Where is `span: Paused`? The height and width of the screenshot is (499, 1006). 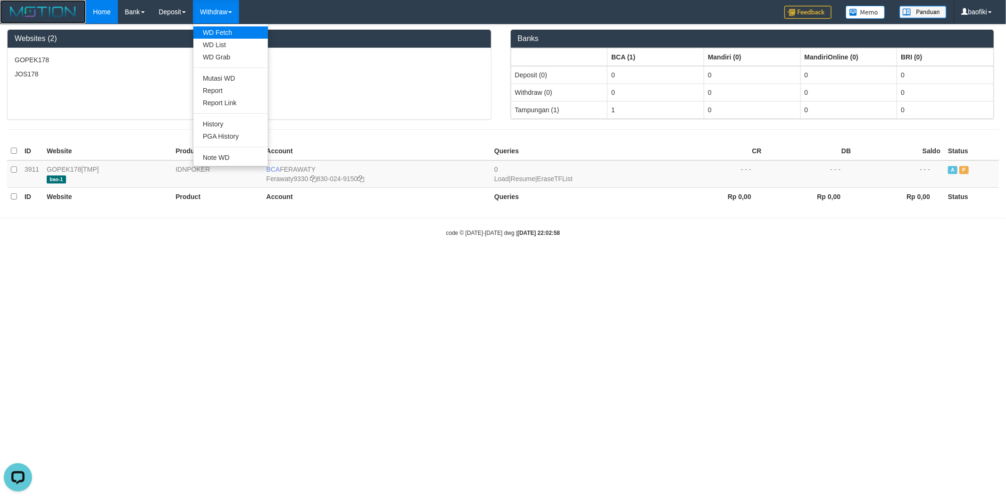
span: Paused is located at coordinates (964, 170).